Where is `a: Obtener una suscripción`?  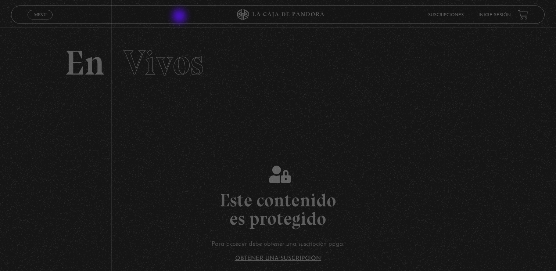 a: Obtener una suscripción is located at coordinates (278, 259).